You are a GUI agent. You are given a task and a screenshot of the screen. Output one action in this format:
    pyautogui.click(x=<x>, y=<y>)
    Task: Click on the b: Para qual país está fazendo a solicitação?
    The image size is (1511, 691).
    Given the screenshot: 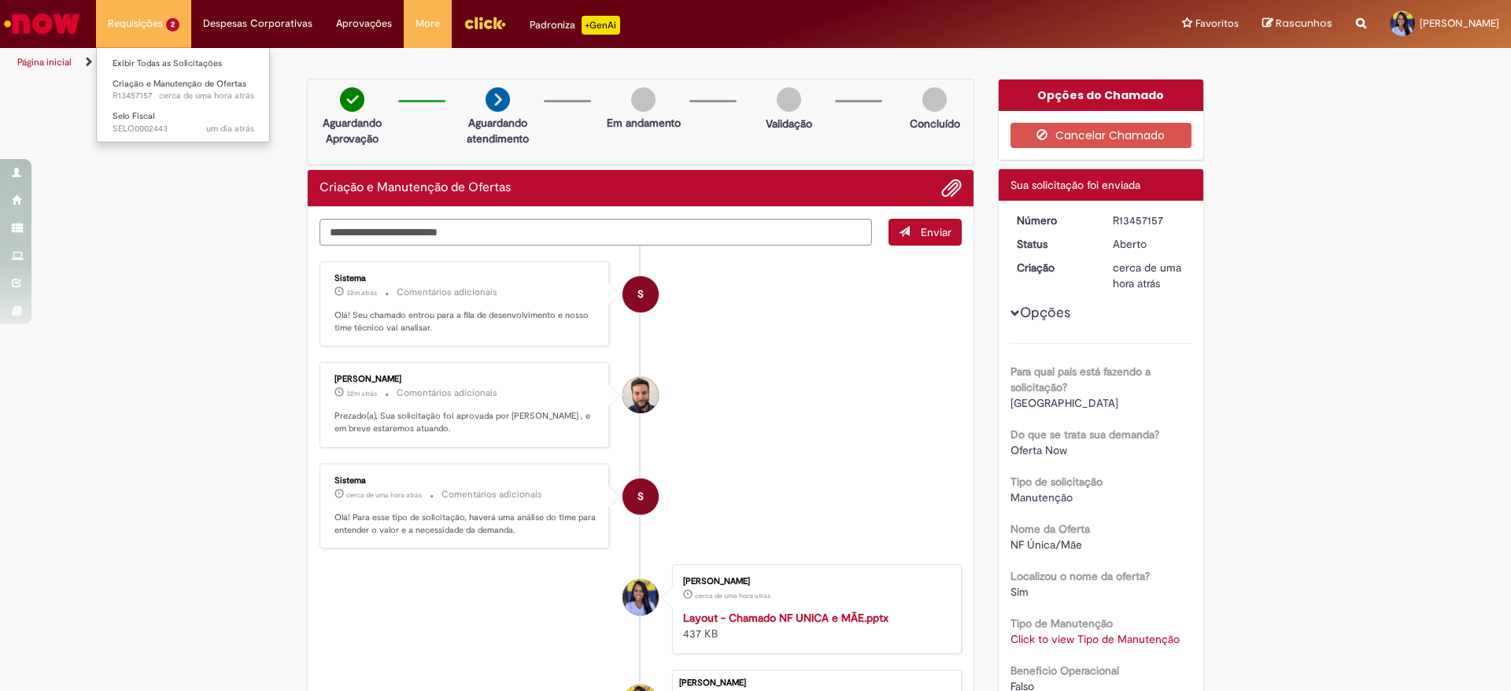 What is the action you would take?
    pyautogui.click(x=1081, y=379)
    